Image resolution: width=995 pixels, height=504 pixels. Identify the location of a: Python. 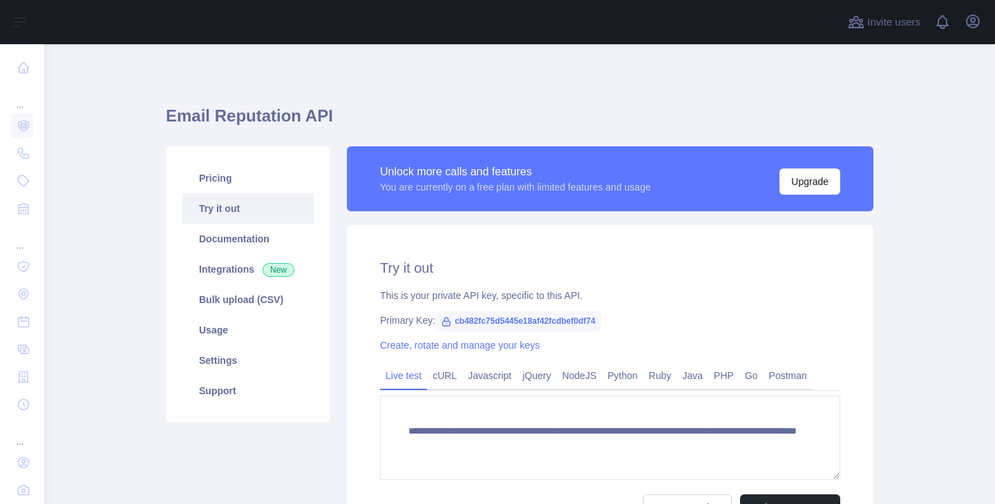
(622, 376).